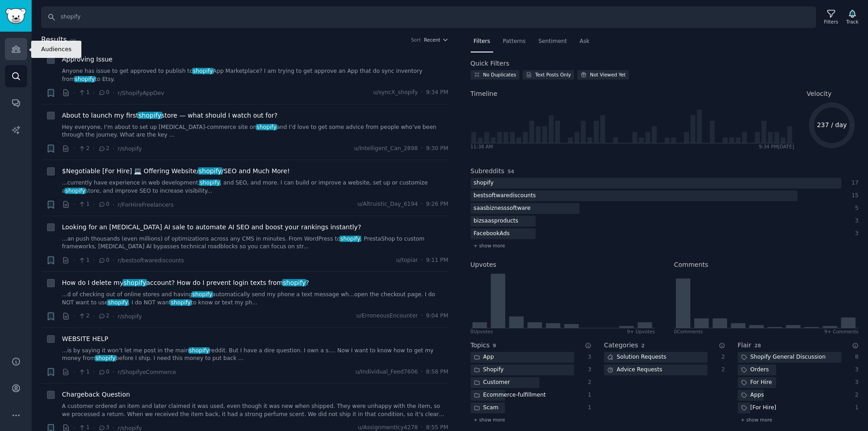  I want to click on span: 9:26 PM, so click(437, 204).